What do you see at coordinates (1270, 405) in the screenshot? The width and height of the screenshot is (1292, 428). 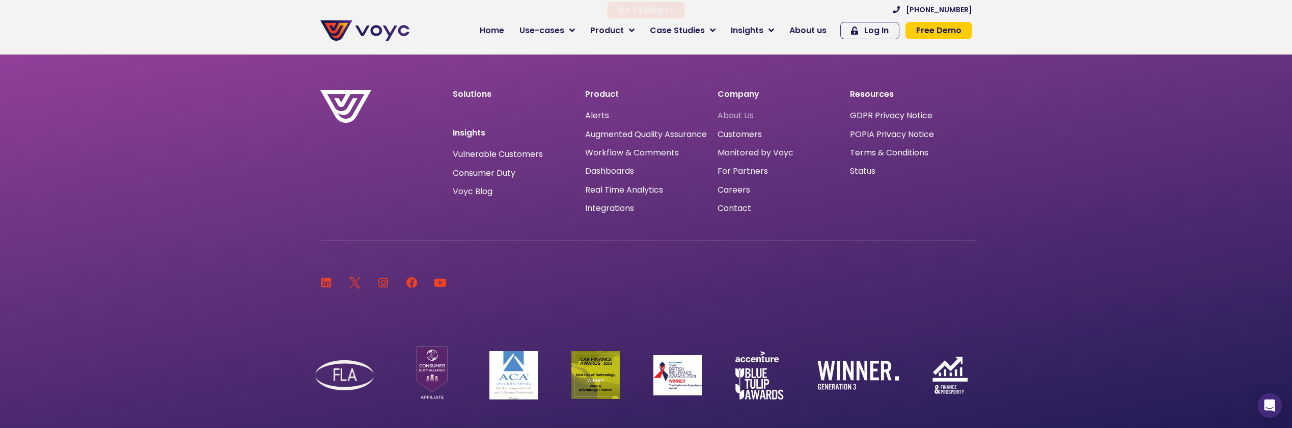 I see `div: Open Intercom Messenger` at bounding box center [1270, 405].